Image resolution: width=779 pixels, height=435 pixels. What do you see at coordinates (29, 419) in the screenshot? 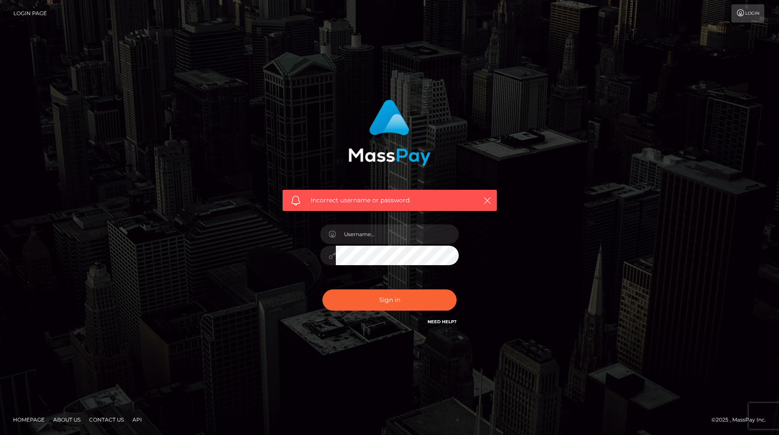
I see `a: Homepage` at bounding box center [29, 419].